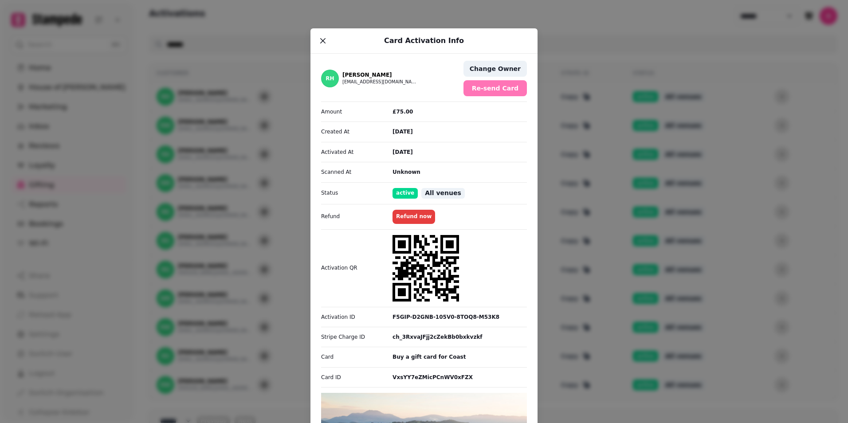  I want to click on header: Card Activation Info, so click(424, 41).